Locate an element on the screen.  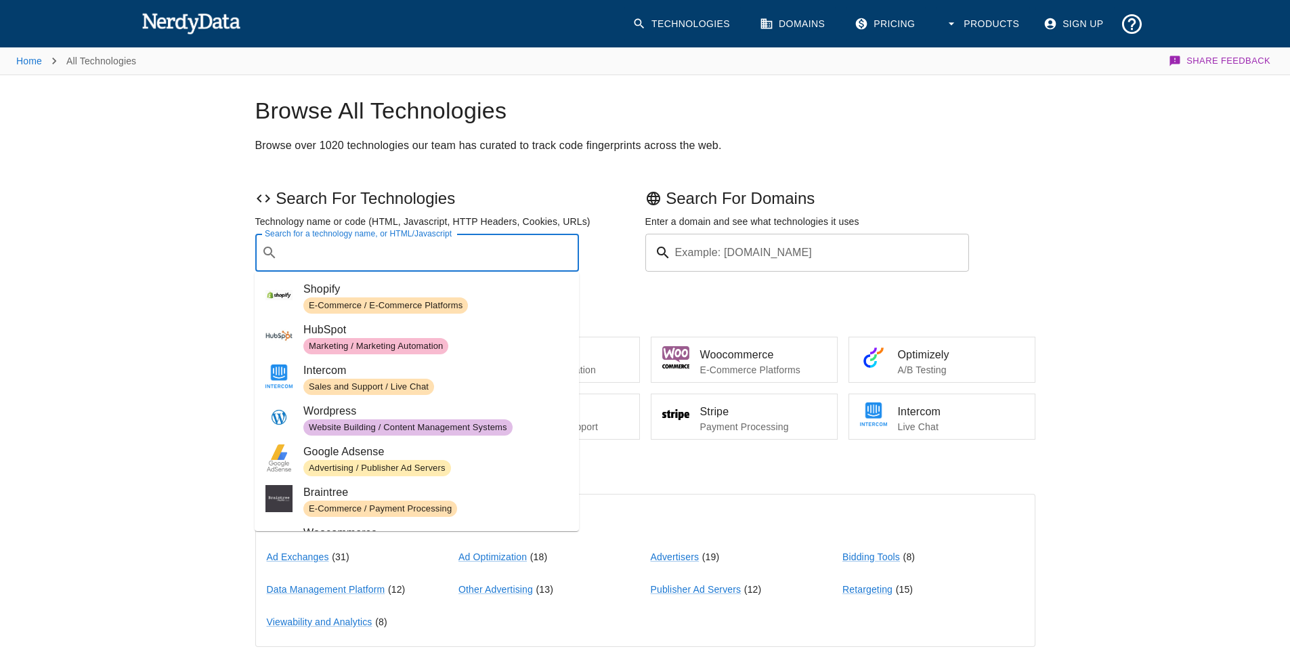
p: Browse is located at coordinates (646, 472).